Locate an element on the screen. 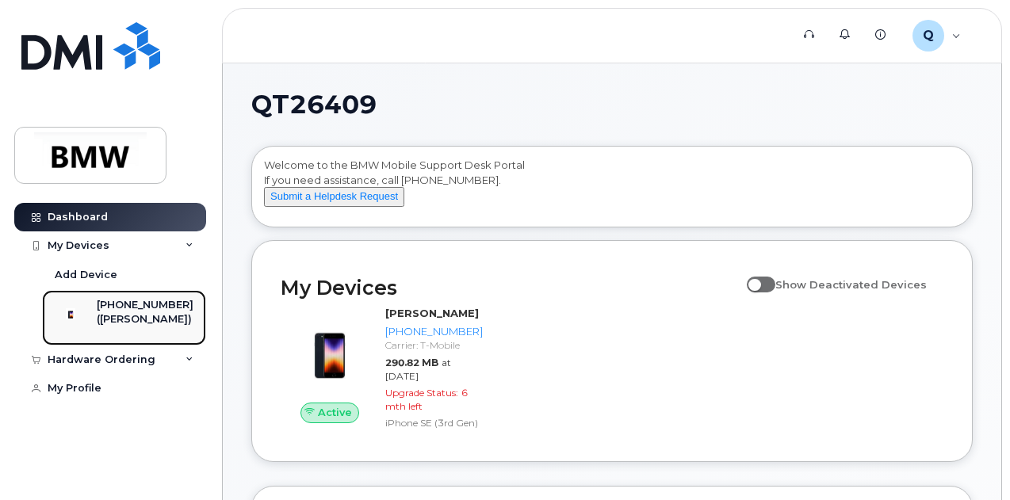 The height and width of the screenshot is (500, 1010). img: image20231002-3703462-1angbar.jpeg is located at coordinates (330, 350).